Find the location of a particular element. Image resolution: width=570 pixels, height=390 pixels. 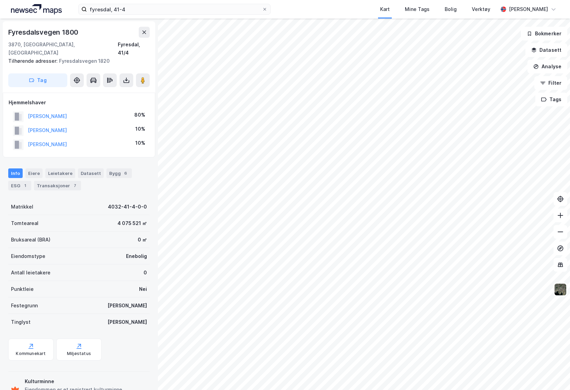

div: Fyresdalsvegen 1800 is located at coordinates (44, 32).